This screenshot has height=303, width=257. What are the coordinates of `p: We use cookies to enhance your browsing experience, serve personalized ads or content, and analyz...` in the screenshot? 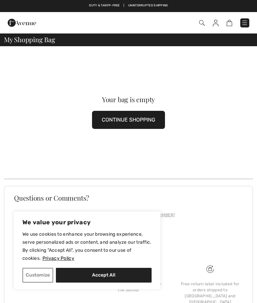 It's located at (87, 246).